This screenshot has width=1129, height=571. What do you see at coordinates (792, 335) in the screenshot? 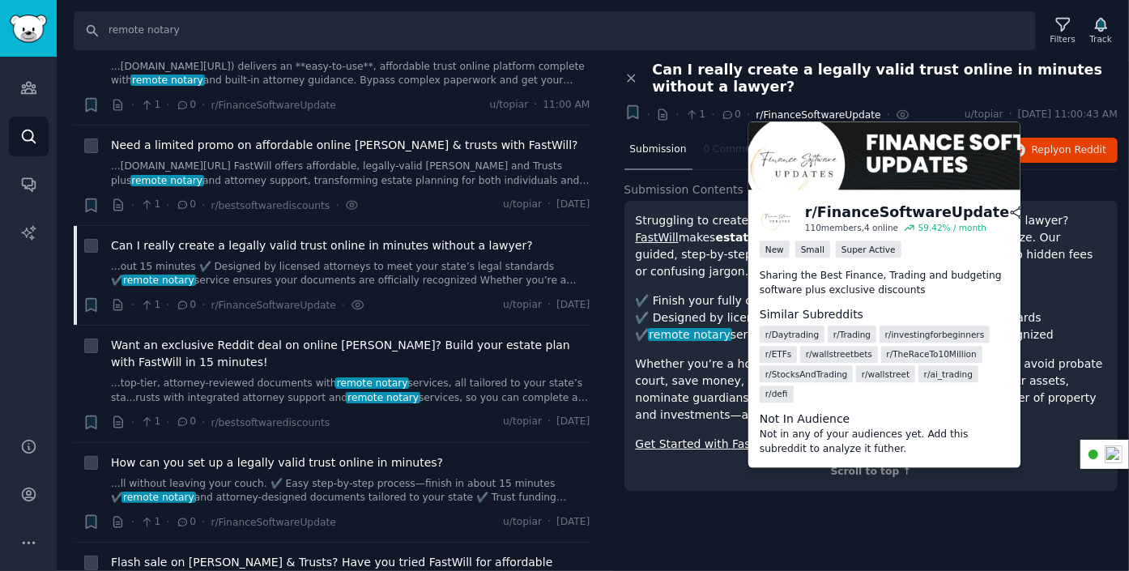
I see `span: r/ Daytrading` at bounding box center [792, 335].